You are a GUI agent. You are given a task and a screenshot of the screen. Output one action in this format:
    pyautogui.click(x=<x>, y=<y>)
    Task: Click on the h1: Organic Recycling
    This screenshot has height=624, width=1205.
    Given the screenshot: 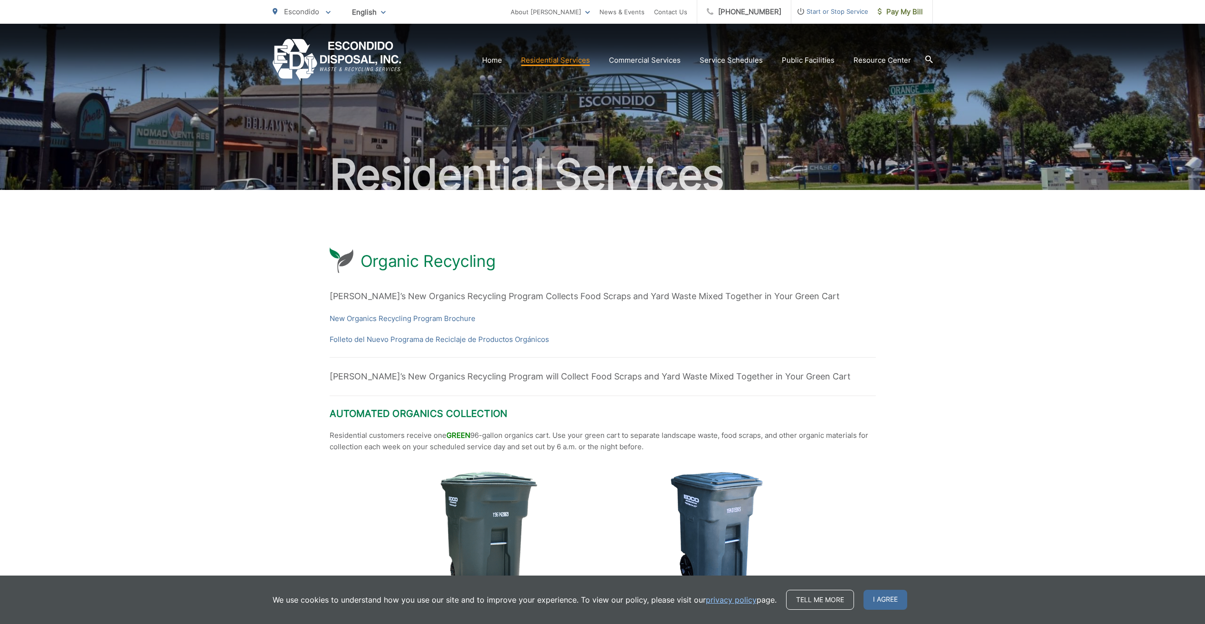 What is the action you would take?
    pyautogui.click(x=428, y=261)
    